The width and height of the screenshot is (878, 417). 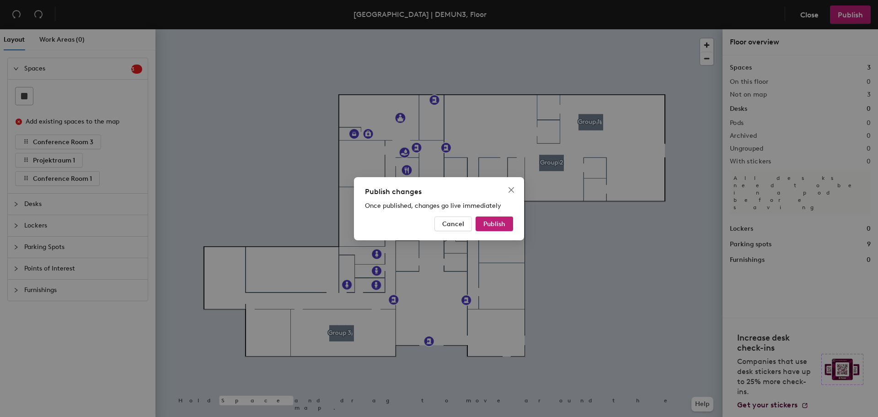 What do you see at coordinates (511, 190) in the screenshot?
I see `button: Close` at bounding box center [511, 190].